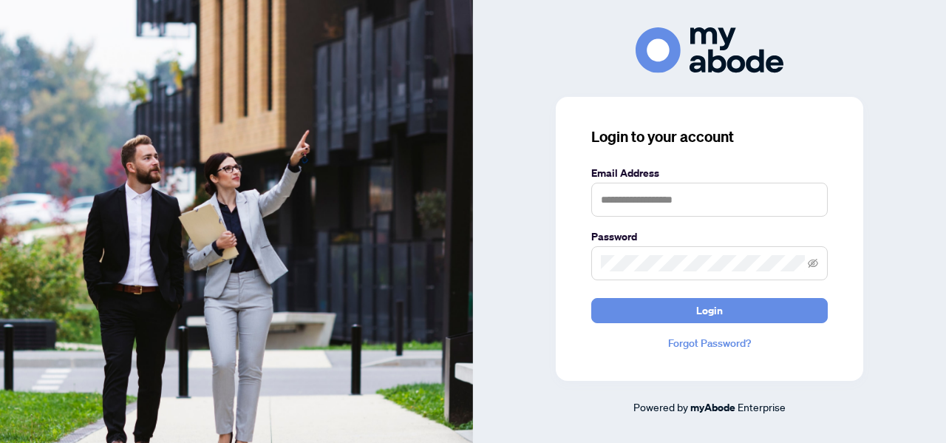 The width and height of the screenshot is (946, 443). What do you see at coordinates (709, 310) in the screenshot?
I see `span: Login` at bounding box center [709, 310].